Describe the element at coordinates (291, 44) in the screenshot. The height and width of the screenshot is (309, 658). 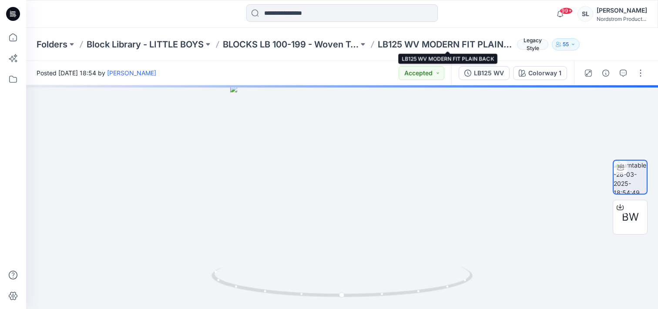
I see `a: BLOCKS LB 100-199 - Woven Tops/Shirts` at that location.